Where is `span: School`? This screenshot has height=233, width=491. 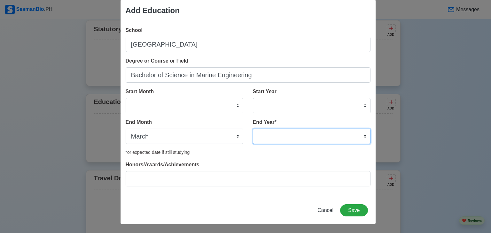 span: School is located at coordinates (134, 30).